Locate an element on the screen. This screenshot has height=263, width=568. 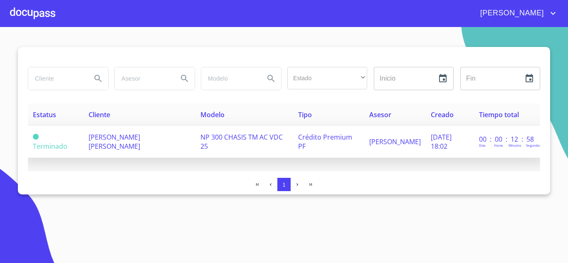
span: Cliente is located at coordinates (99, 115).